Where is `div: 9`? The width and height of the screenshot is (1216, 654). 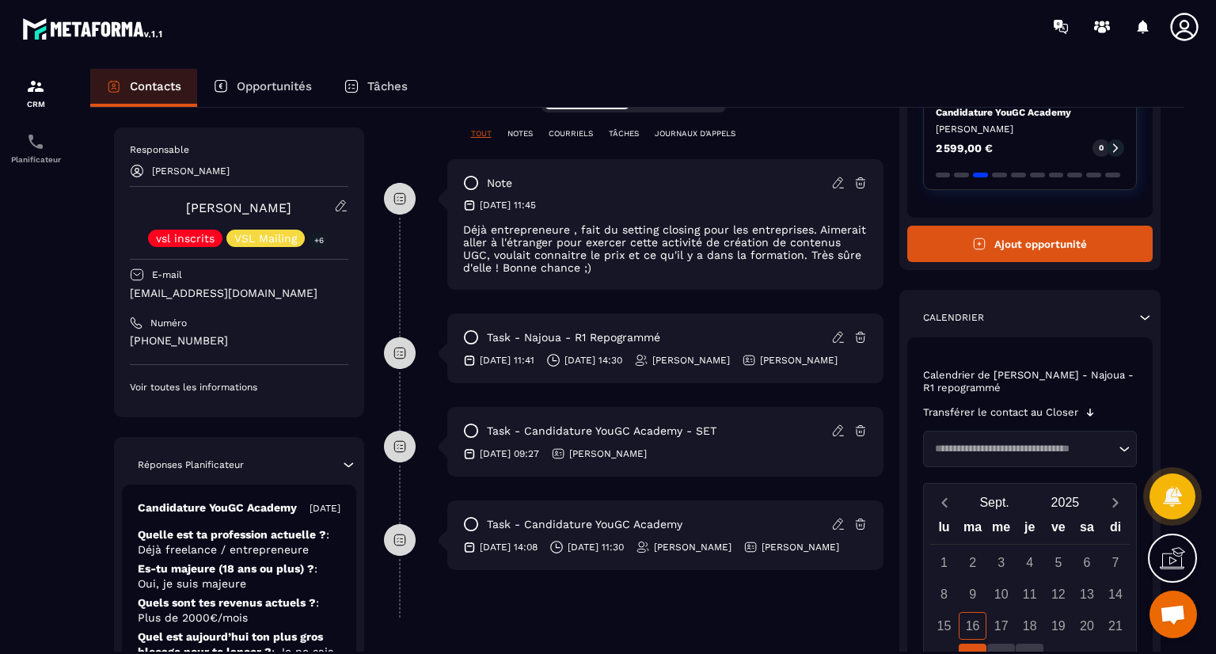
div: 9 is located at coordinates (972, 594).